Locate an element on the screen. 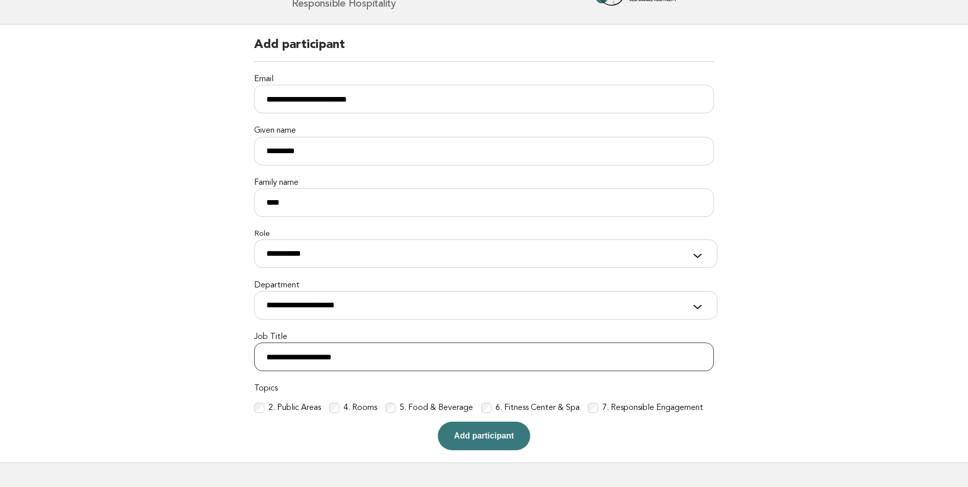 The height and width of the screenshot is (487, 968). label: Email is located at coordinates (484, 79).